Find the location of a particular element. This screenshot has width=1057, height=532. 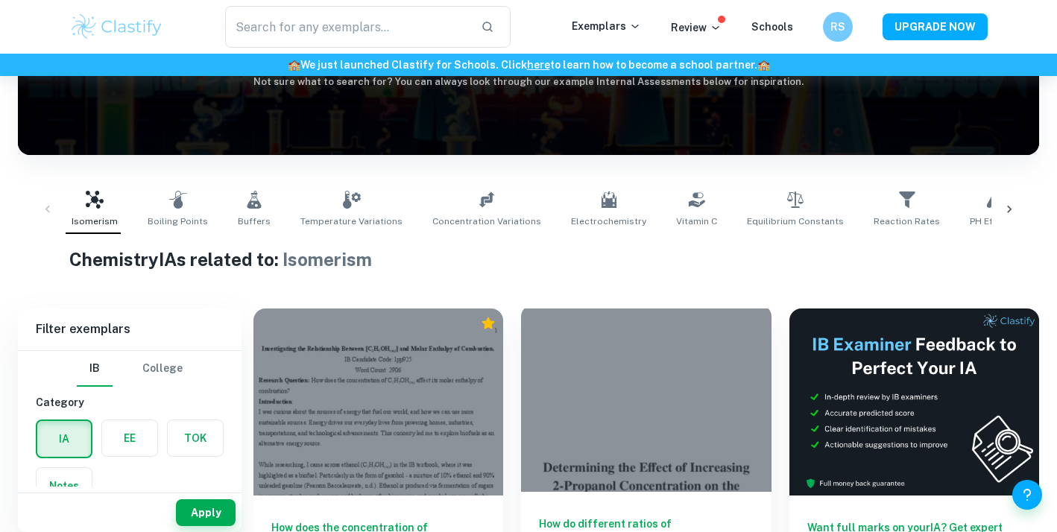

div: Premium is located at coordinates (488, 324).